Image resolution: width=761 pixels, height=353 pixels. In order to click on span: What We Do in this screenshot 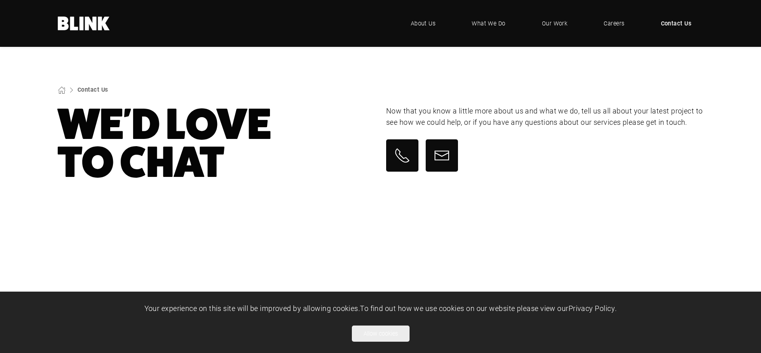, I will do `click(489, 23)`.